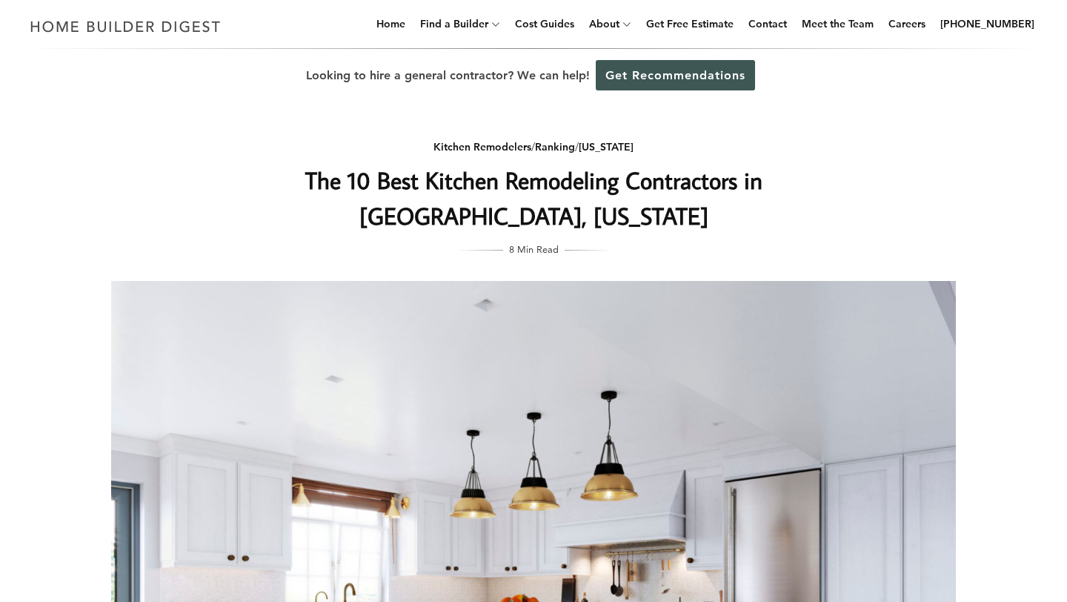 The height and width of the screenshot is (602, 1067). What do you see at coordinates (483, 147) in the screenshot?
I see `a: Kitchen Remodelers` at bounding box center [483, 147].